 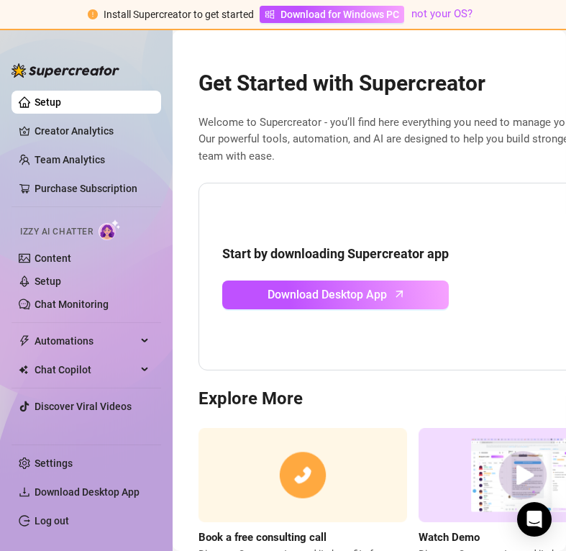 I want to click on a: Download for Windows PC, so click(x=332, y=14).